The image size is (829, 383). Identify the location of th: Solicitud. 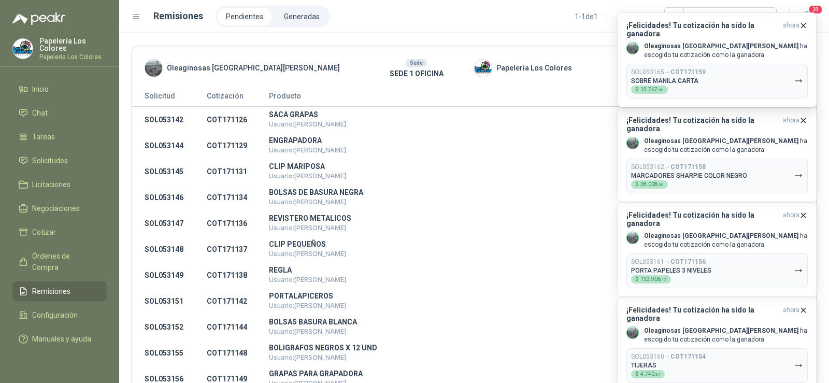
(169, 98).